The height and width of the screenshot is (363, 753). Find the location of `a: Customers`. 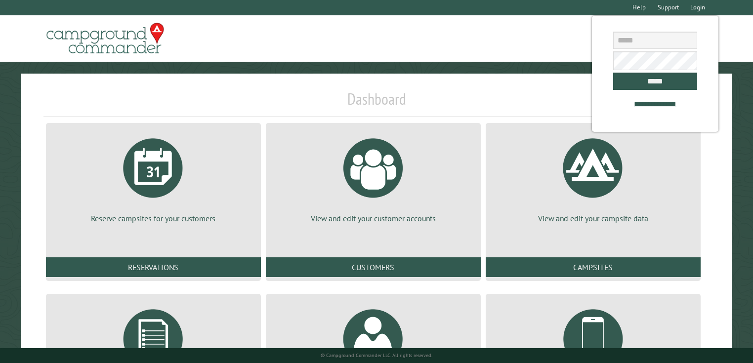

a: Customers is located at coordinates (373, 267).